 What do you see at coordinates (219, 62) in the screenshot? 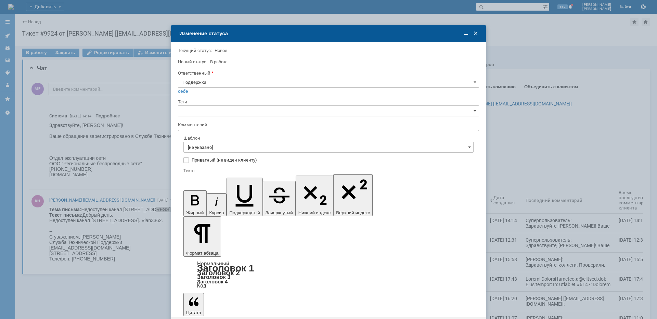
I see `span: В работе` at bounding box center [219, 62].